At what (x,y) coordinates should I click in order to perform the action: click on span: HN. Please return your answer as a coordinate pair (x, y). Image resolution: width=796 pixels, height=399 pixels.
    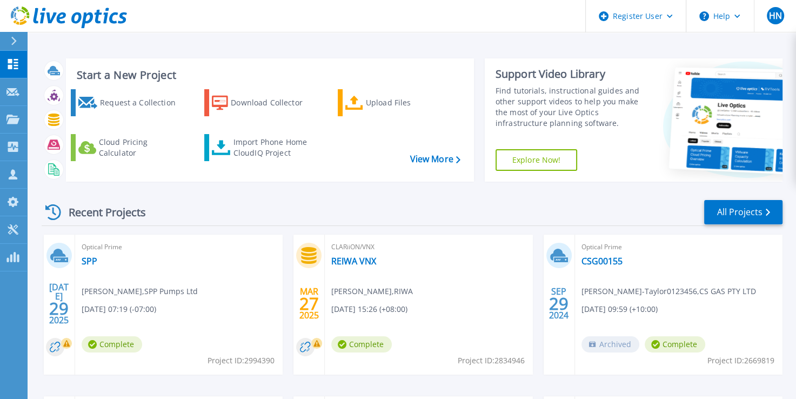
    Looking at the image, I should click on (775, 16).